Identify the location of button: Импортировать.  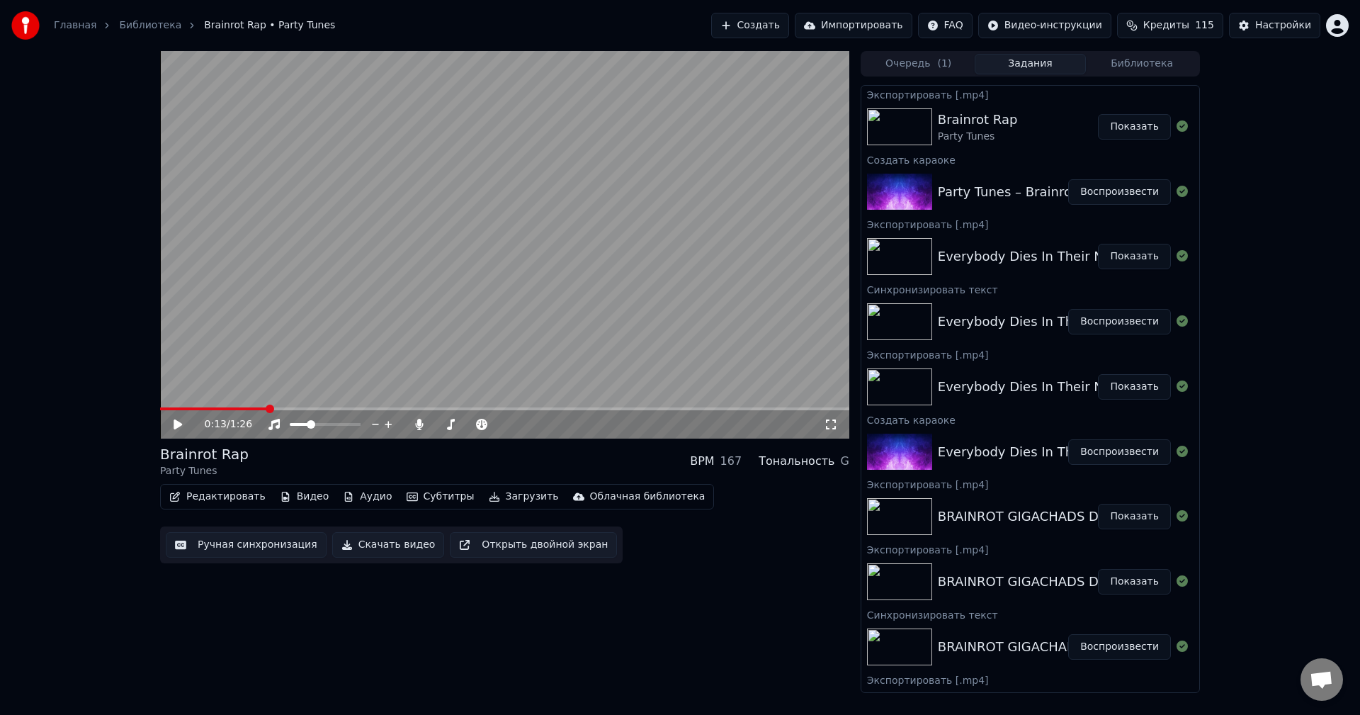
(854, 26).